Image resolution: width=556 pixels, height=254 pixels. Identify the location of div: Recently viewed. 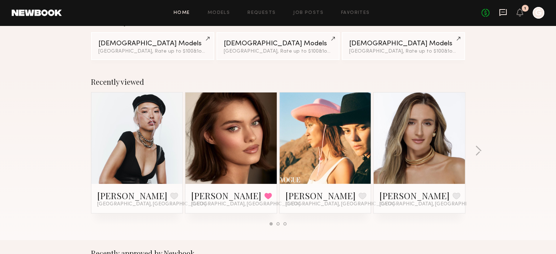
(278, 82).